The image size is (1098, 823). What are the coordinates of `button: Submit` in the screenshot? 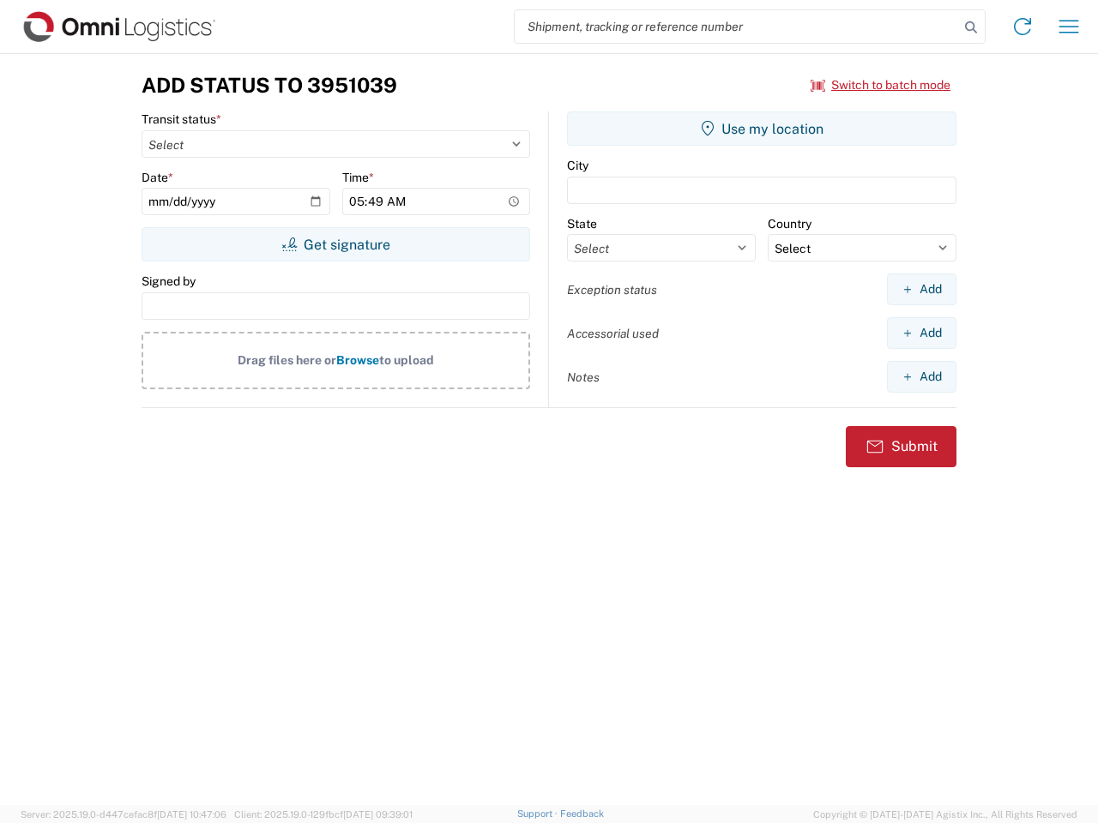 It's located at (900, 447).